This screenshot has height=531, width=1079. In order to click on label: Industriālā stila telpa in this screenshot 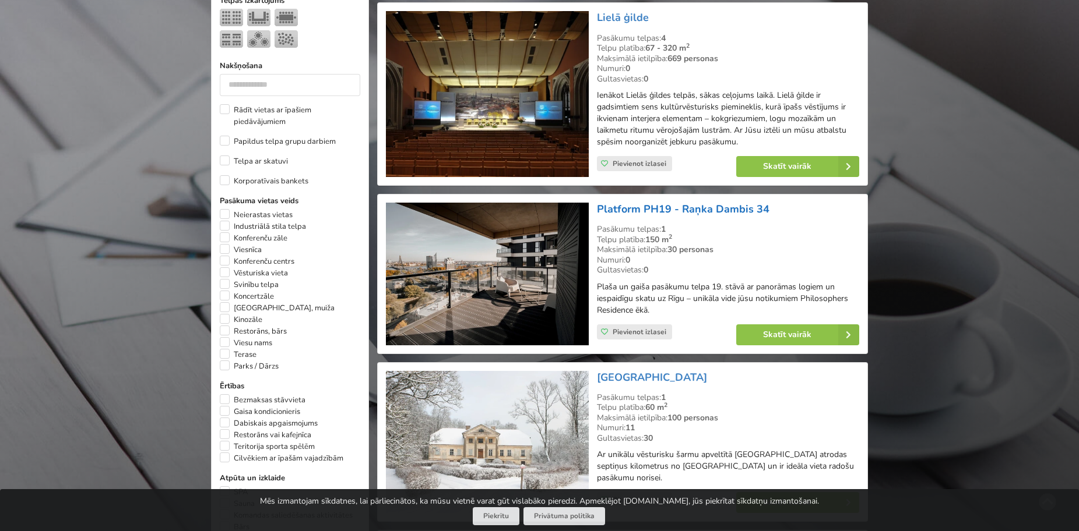, I will do `click(263, 227)`.